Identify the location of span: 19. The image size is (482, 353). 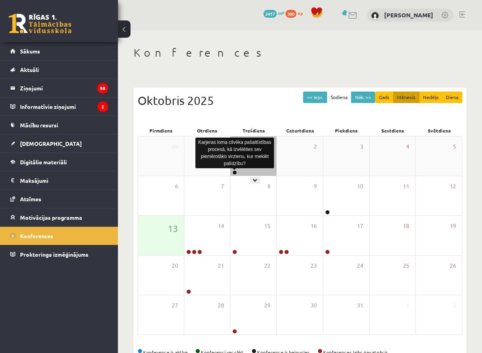
(453, 226).